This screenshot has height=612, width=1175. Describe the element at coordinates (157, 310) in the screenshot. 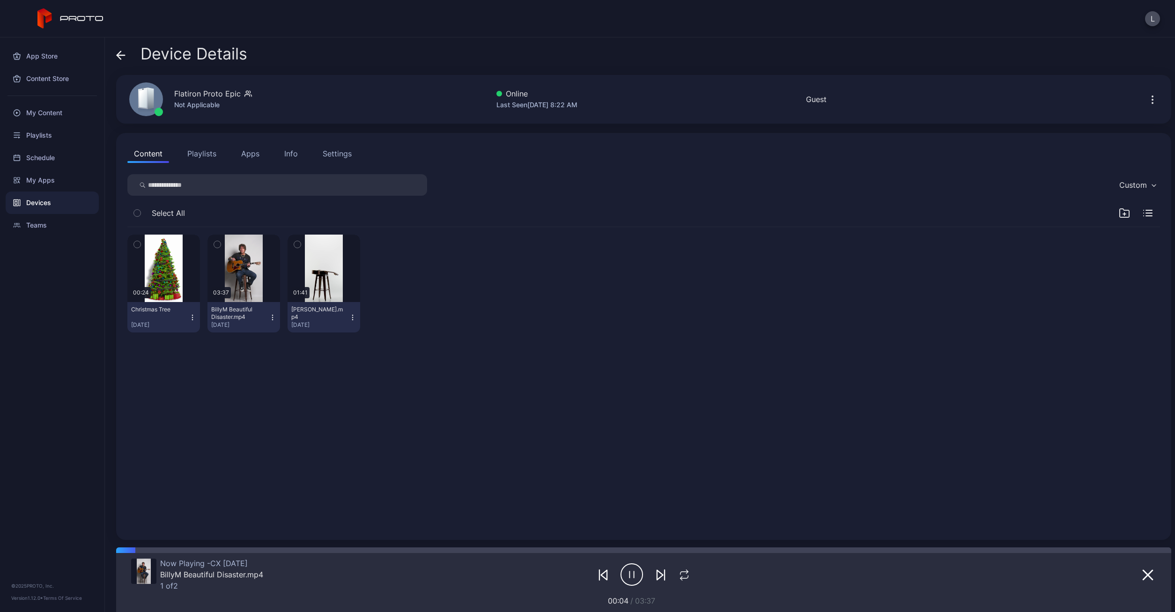

I see `div: Christmas Tree` at that location.